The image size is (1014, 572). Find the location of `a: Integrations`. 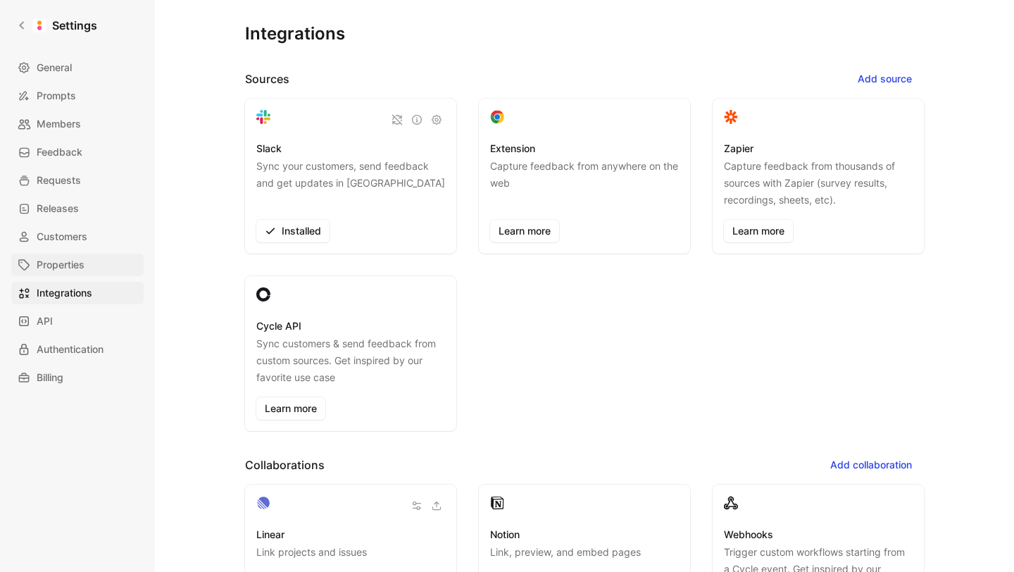

a: Integrations is located at coordinates (77, 293).